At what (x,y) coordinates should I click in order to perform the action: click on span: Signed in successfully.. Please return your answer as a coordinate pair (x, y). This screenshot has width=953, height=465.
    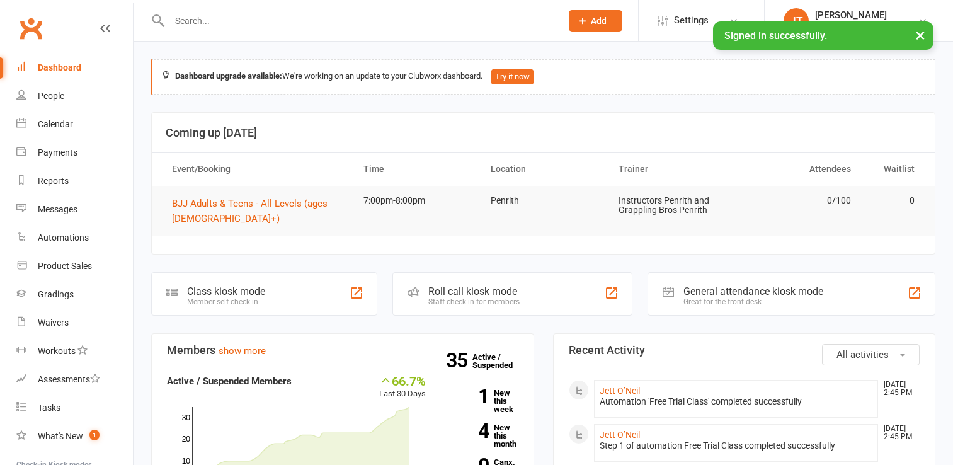
    Looking at the image, I should click on (776, 35).